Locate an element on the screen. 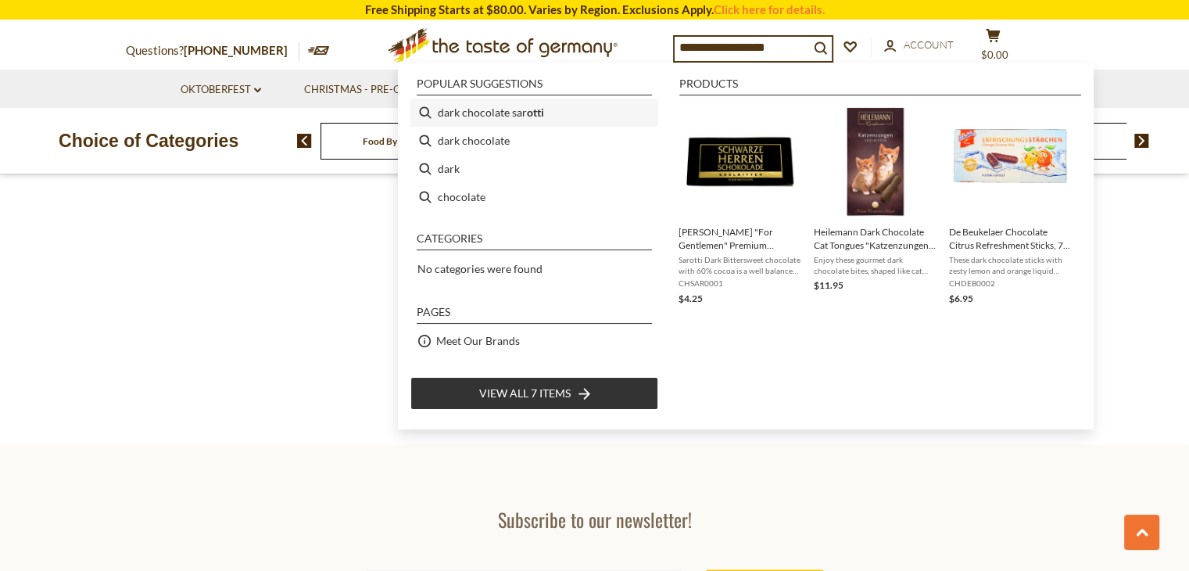  li: Sarotti "For Gentlemen" Premium Bittersweet Chocolate Bar, 3.5 oz is located at coordinates (740, 206).